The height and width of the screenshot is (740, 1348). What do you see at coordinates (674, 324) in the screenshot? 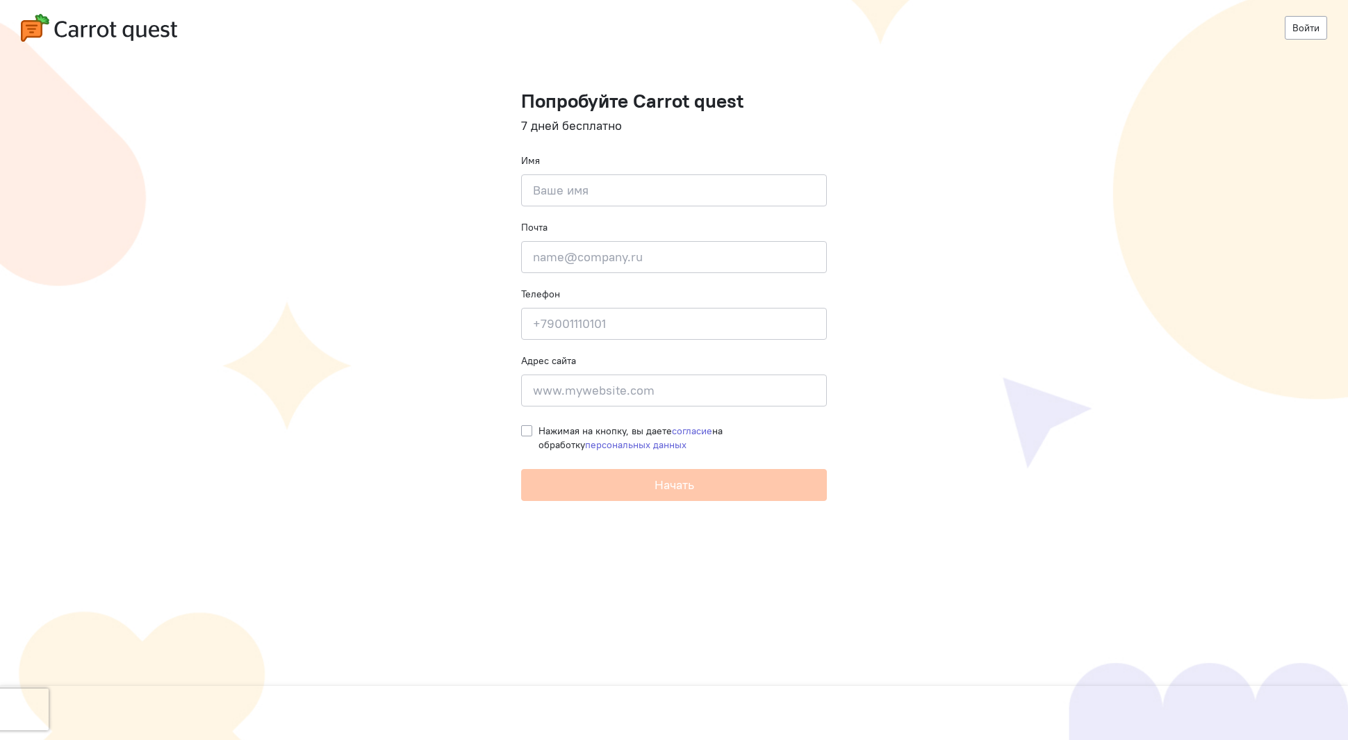
I see `input: +79001110101` at bounding box center [674, 324].